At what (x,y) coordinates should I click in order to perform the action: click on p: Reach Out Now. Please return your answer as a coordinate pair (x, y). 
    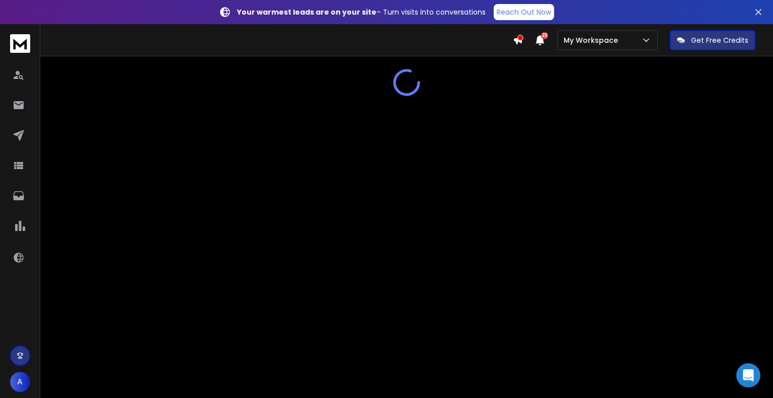
    Looking at the image, I should click on (524, 12).